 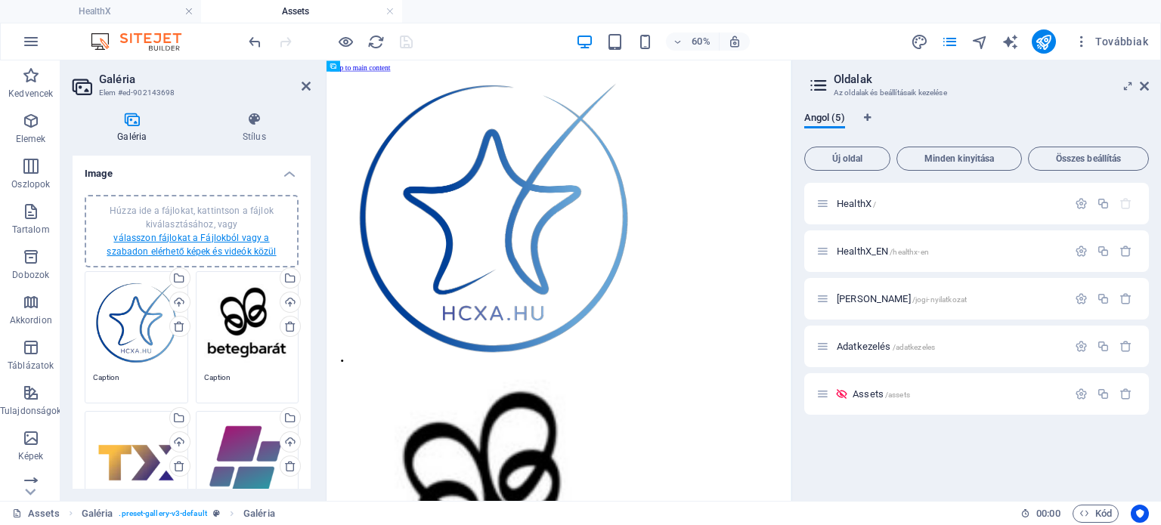 What do you see at coordinates (191, 245) in the screenshot?
I see `a: válasszon fájlokat a Fájlokból vagy a szabadon elérhető képek és videók közül` at bounding box center [191, 245].